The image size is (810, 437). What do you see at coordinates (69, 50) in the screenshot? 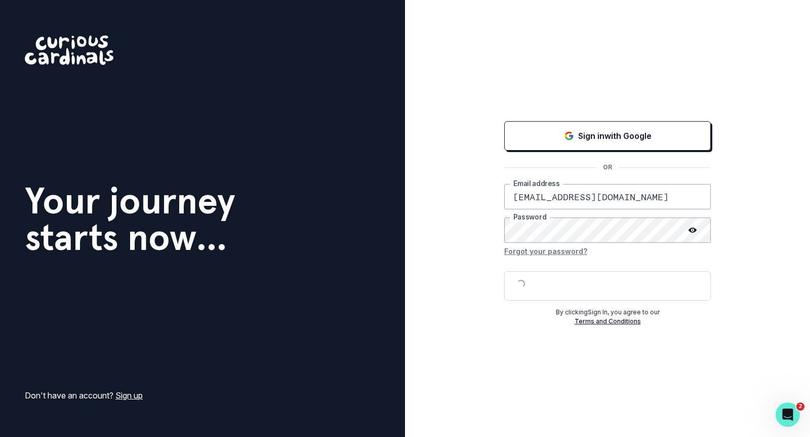
I see `img: Curious Cardinals Logo` at bounding box center [69, 50].